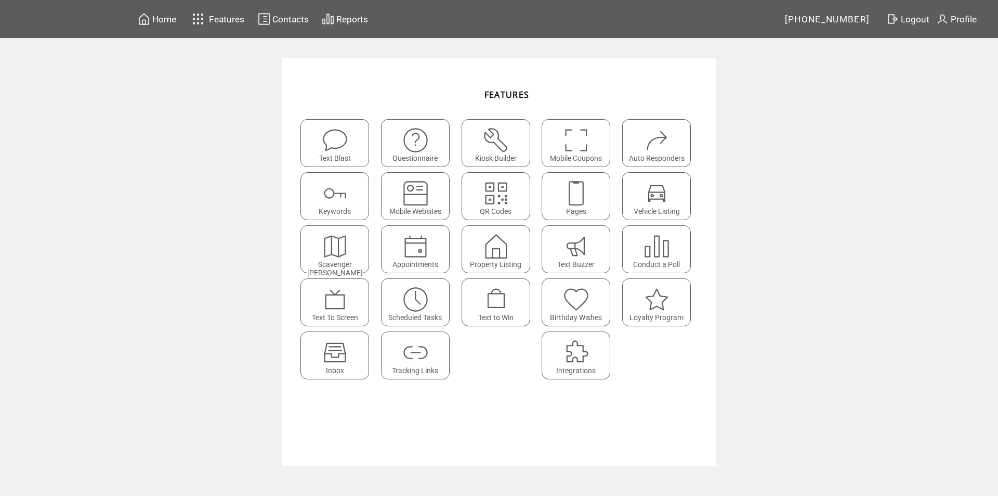  Describe the element at coordinates (415, 264) in the screenshot. I see `span: Appointments` at that location.